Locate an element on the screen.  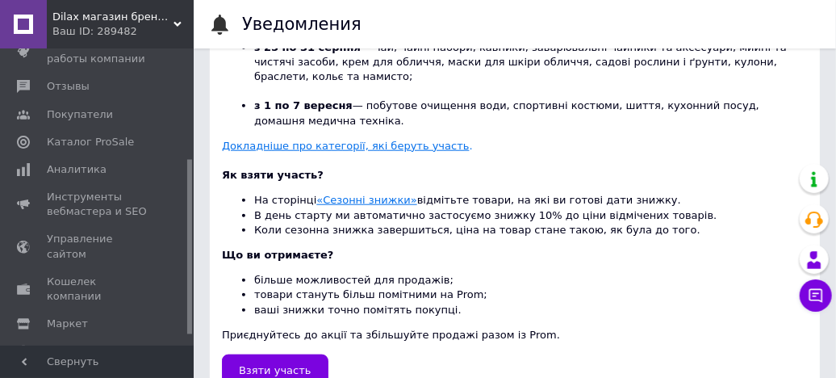
span: Настройки is located at coordinates (76, 351).